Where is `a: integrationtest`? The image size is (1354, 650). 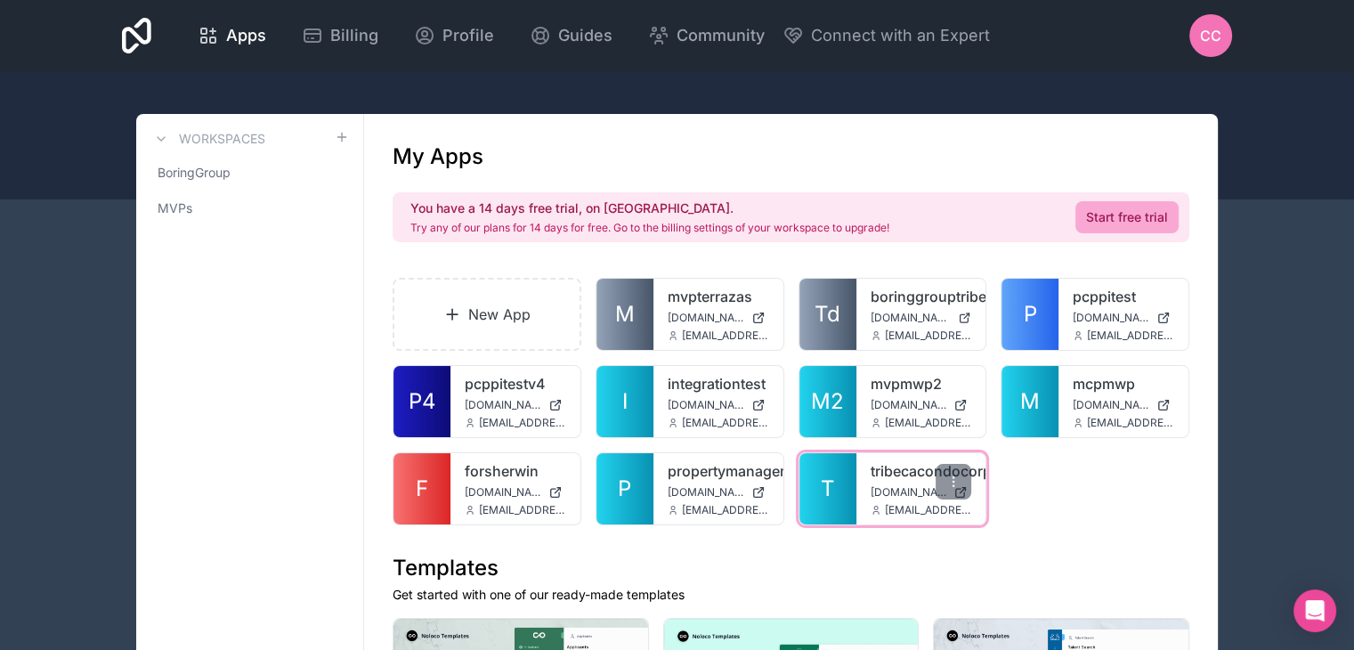 a: integrationtest is located at coordinates (718, 384).